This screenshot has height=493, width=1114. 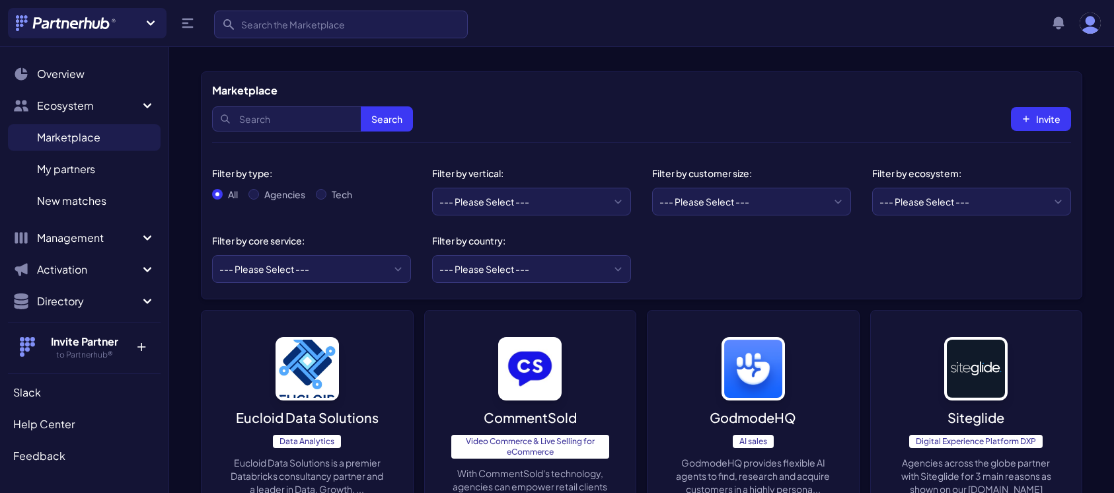 What do you see at coordinates (233, 194) in the screenshot?
I see `label: All` at bounding box center [233, 194].